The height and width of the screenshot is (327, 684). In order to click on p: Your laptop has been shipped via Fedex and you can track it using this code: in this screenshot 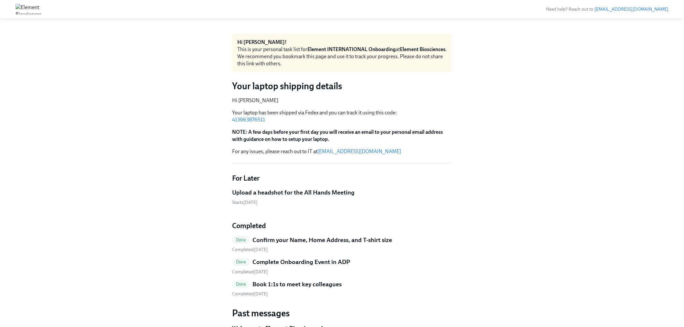, I will do `click(342, 116)`.